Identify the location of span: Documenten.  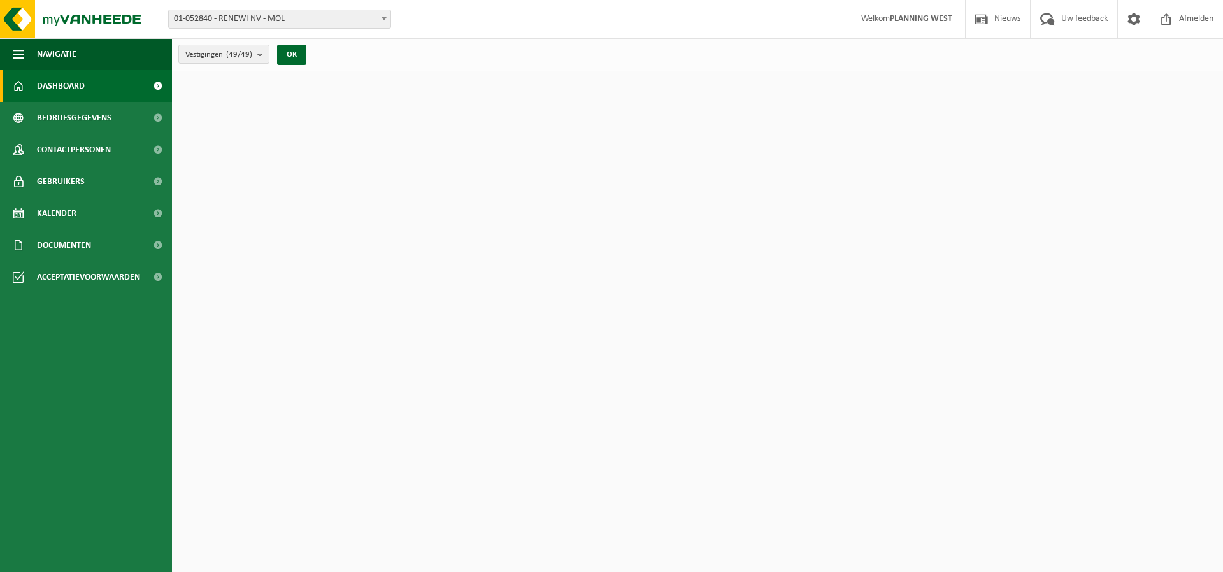
(64, 245).